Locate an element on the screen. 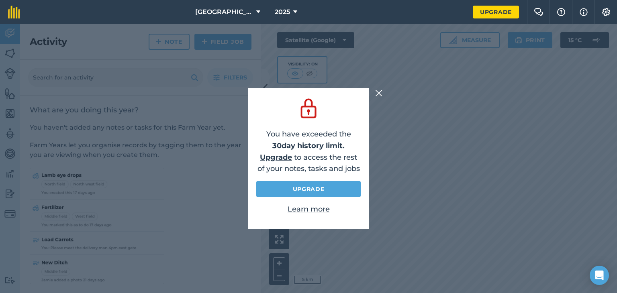 This screenshot has height=293, width=617. div: Open Intercom Messenger is located at coordinates (599, 276).